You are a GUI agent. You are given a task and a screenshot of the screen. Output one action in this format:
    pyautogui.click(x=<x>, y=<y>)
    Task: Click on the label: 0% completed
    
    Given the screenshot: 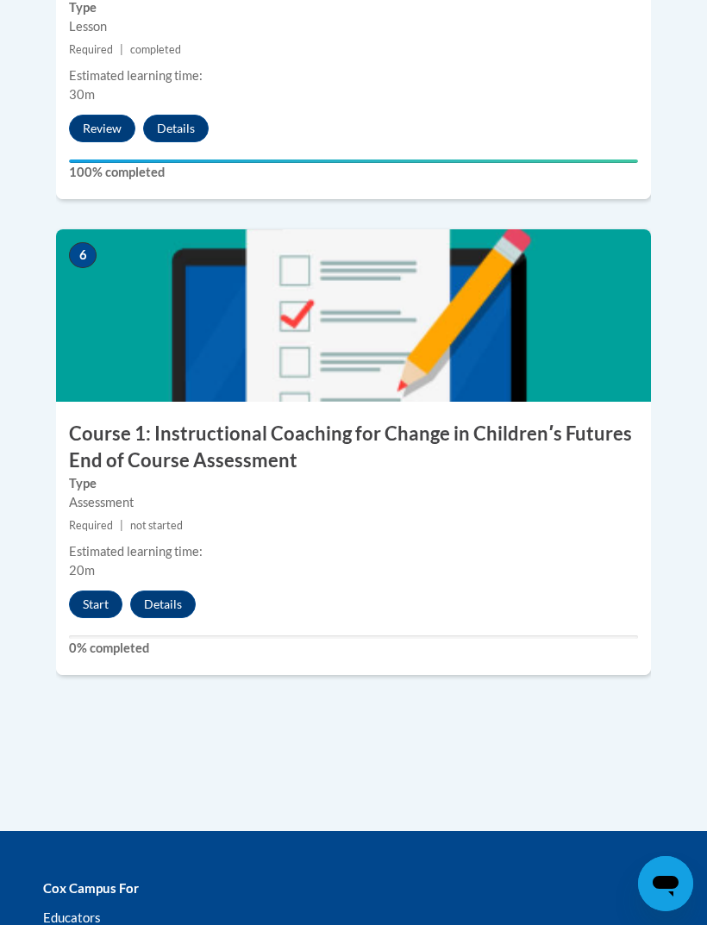 What is the action you would take?
    pyautogui.click(x=353, y=648)
    